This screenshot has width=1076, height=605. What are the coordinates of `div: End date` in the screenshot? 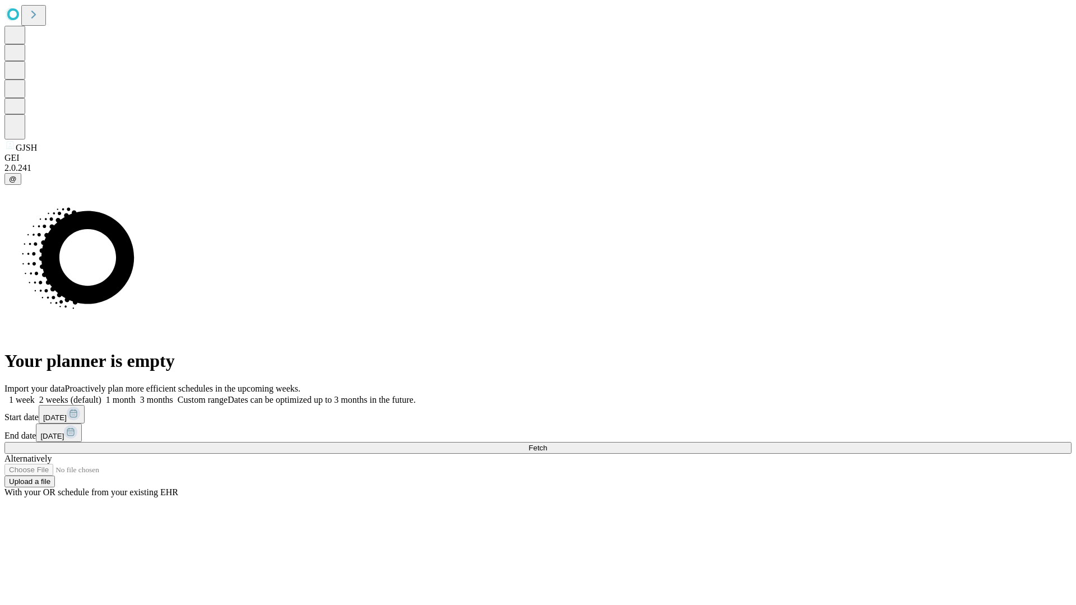 It's located at (538, 433).